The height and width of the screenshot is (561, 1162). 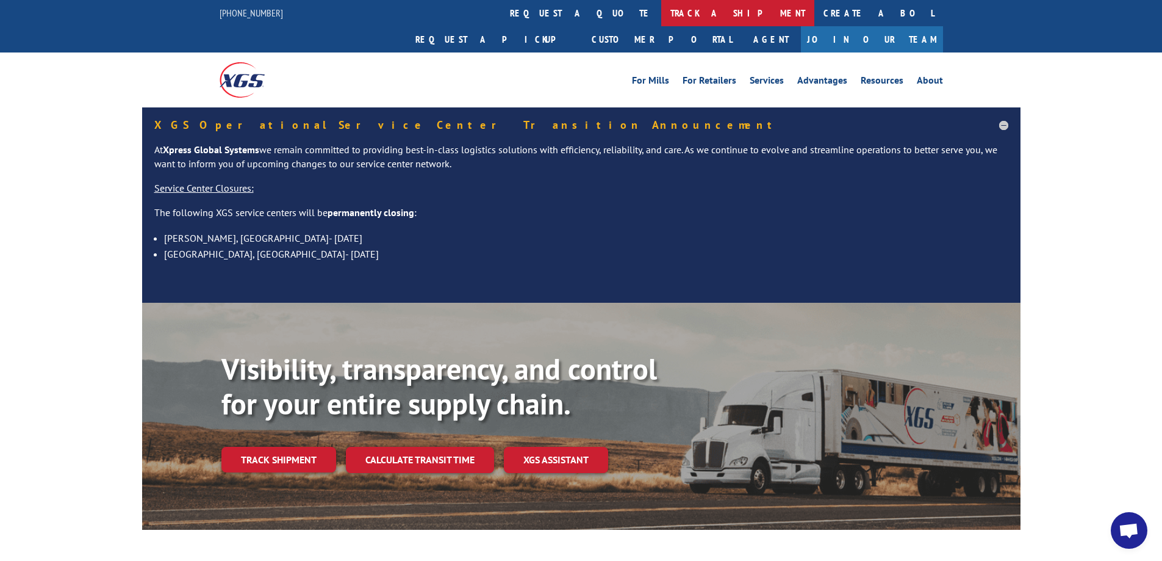 What do you see at coordinates (581, 162) in the screenshot?
I see `p: At we remain committed to providing best-in-class logistics solutions with efficiency, reliabilit...` at bounding box center [581, 162].